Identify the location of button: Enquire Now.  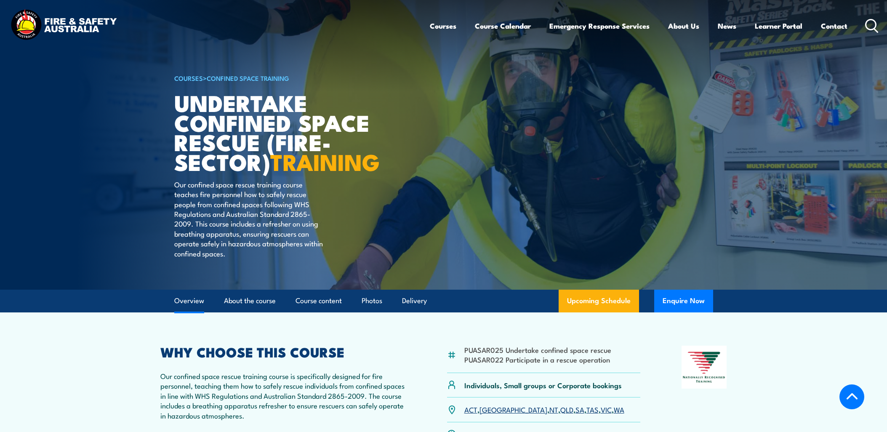
(683, 301).